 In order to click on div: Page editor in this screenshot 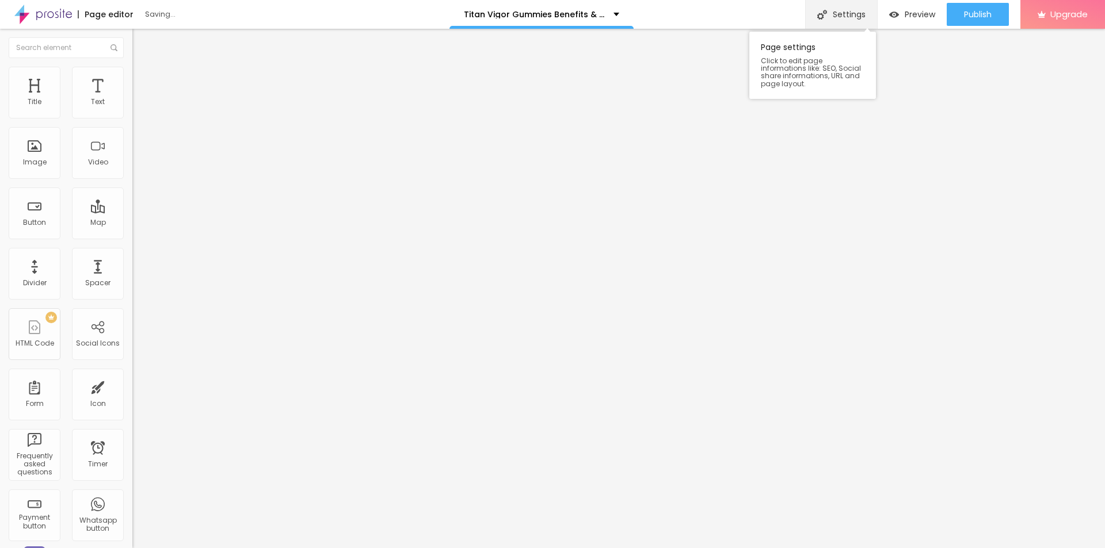, I will do `click(105, 14)`.